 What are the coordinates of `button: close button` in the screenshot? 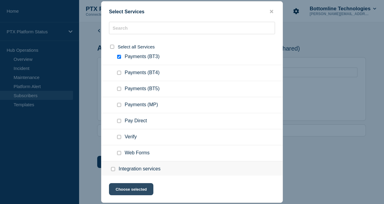 It's located at (272, 11).